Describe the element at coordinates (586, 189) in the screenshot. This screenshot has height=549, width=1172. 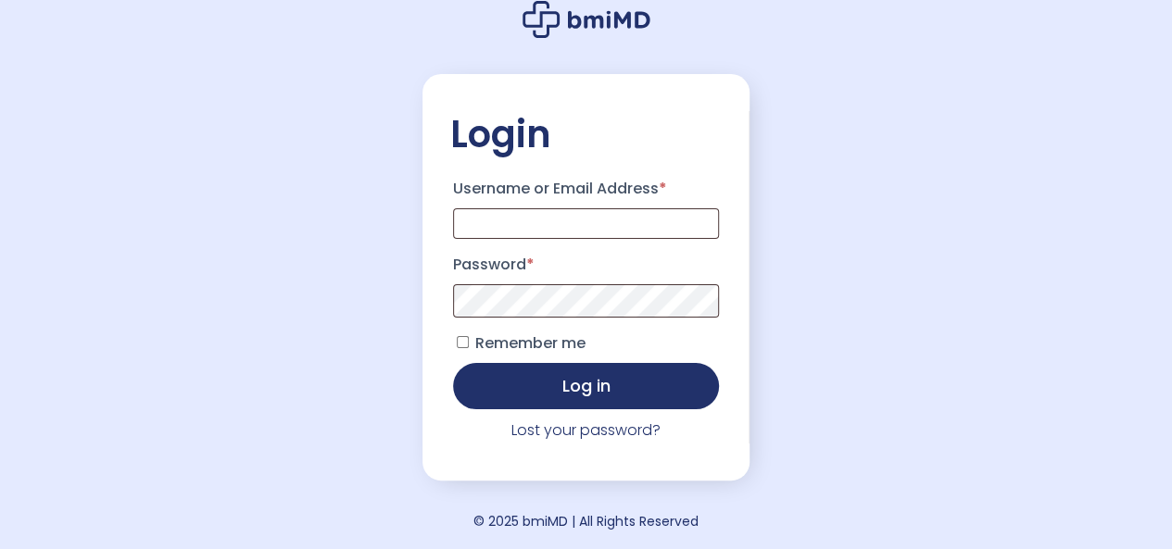
I see `label: Username or Email Address` at that location.